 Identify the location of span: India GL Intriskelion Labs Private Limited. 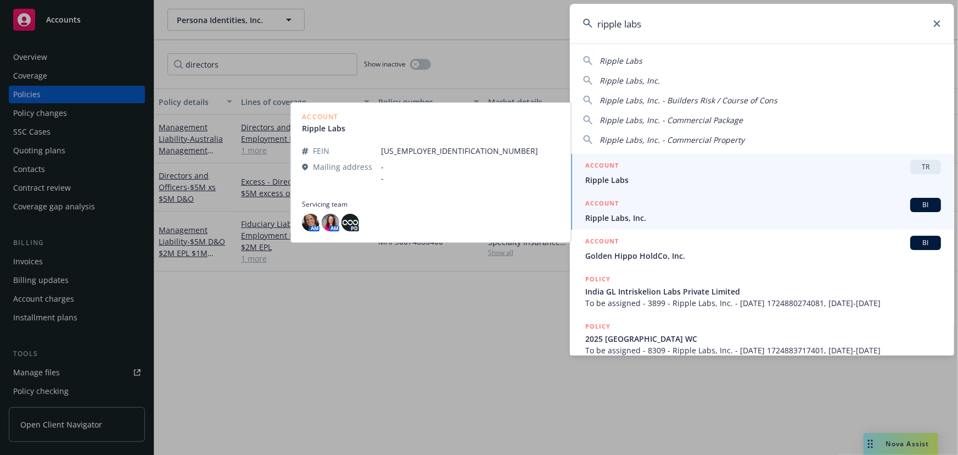
(763, 291).